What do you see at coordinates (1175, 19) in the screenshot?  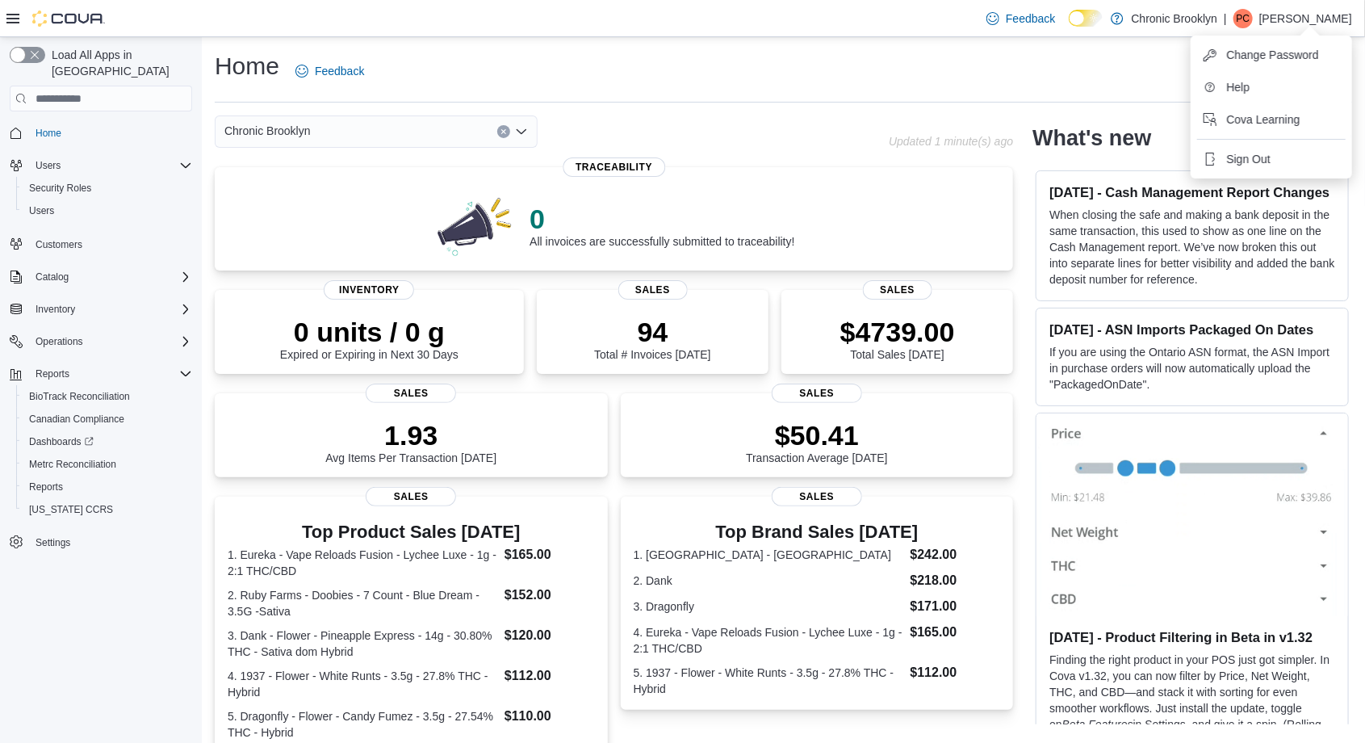 I see `p: Chronic Brooklyn` at bounding box center [1175, 19].